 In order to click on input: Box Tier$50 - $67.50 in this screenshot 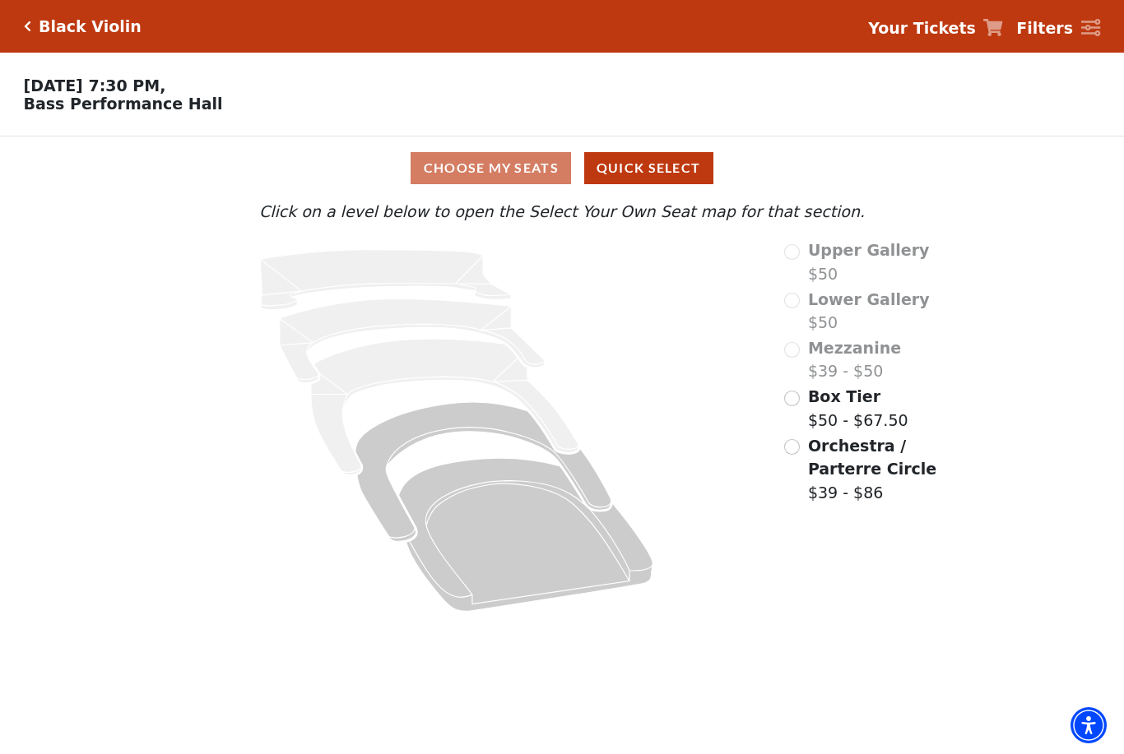, I will do `click(791, 398)`.